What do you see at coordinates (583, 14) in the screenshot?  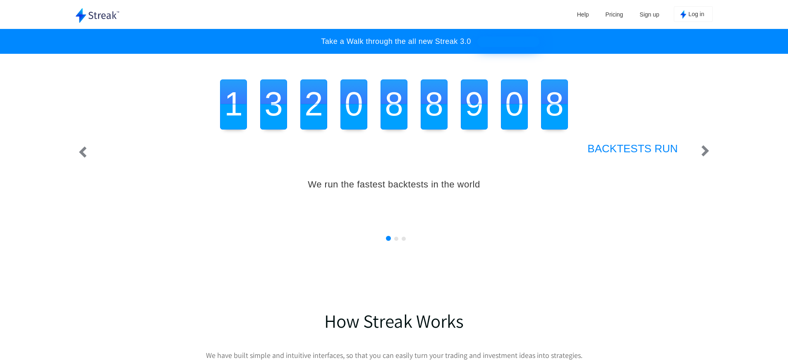 I see `a: Help` at bounding box center [583, 14].